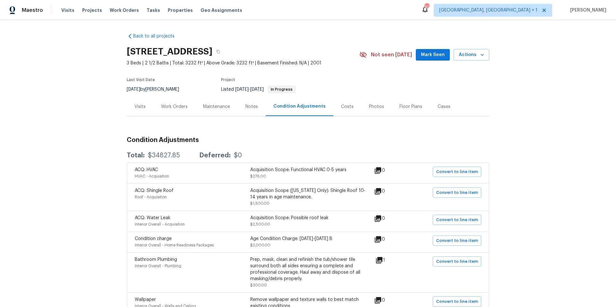  I want to click on div: Acquisition Scope: Possible roof leak, so click(308, 218).